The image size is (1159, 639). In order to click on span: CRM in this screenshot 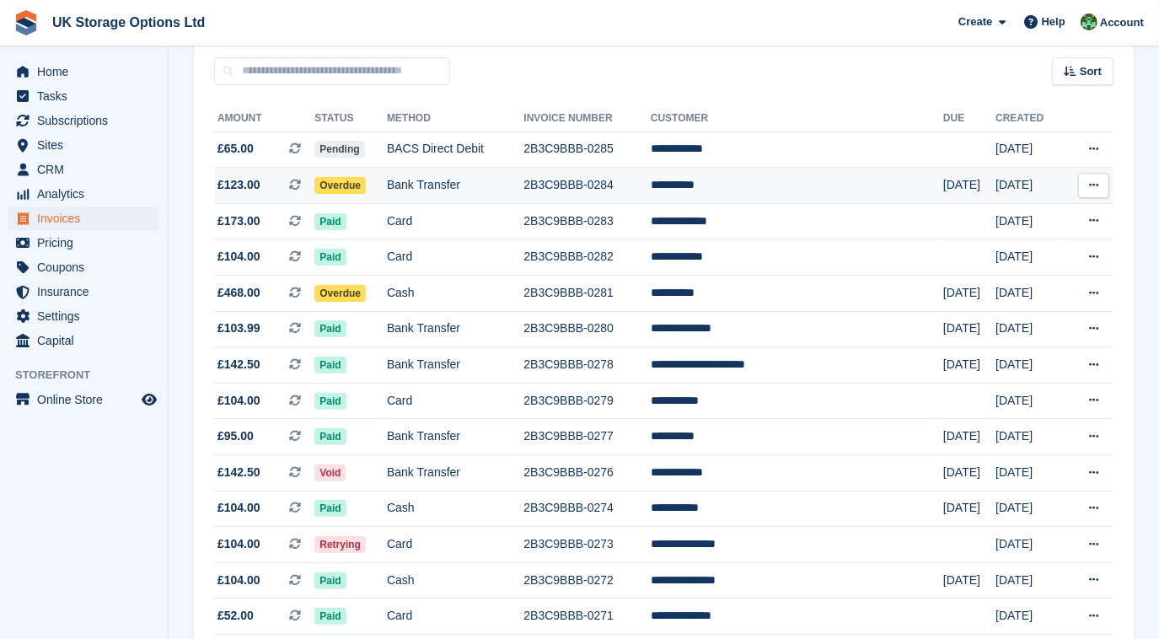, I will do `click(88, 169)`.